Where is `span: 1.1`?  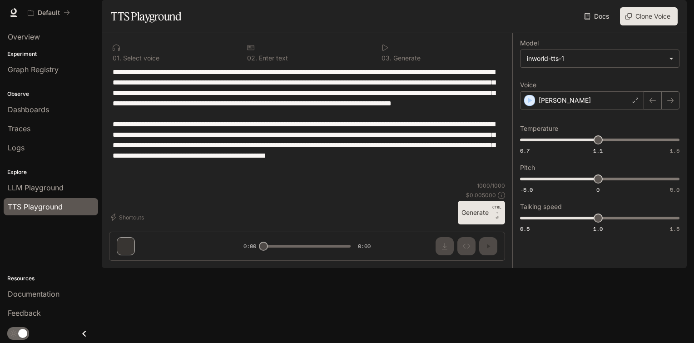 span: 1.1 is located at coordinates (598, 150).